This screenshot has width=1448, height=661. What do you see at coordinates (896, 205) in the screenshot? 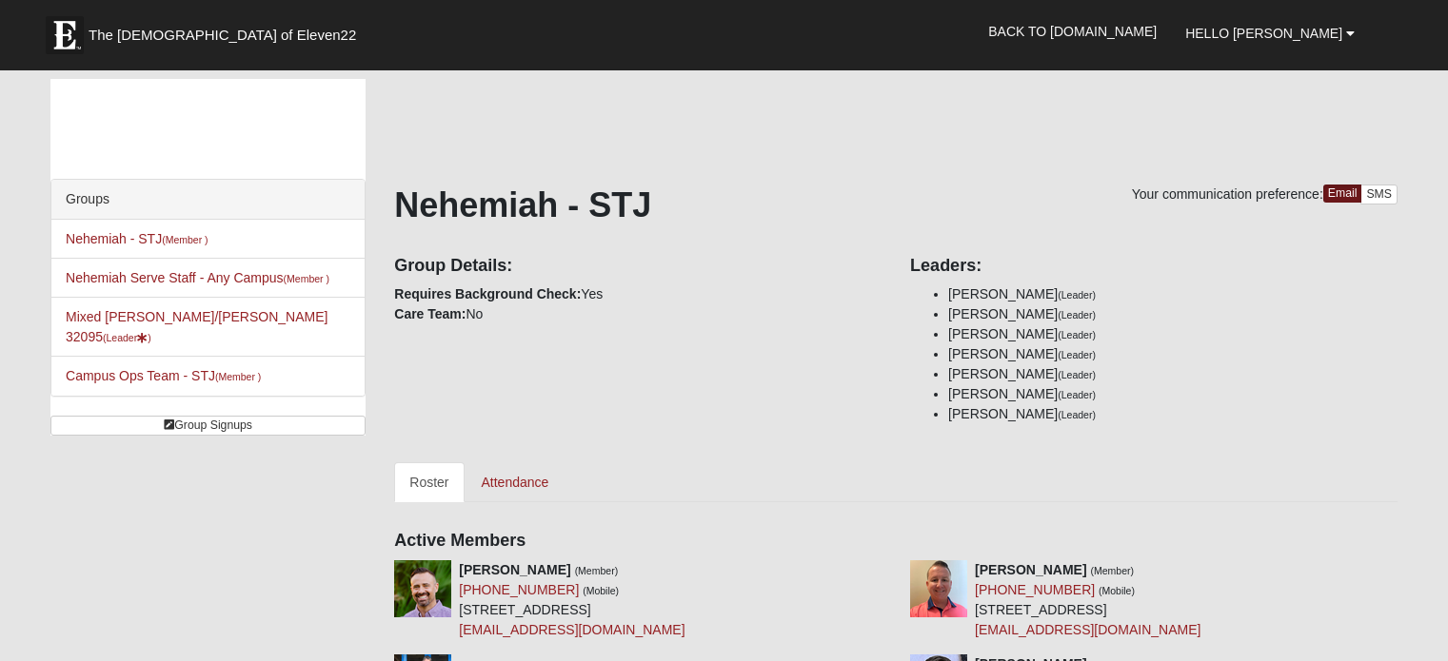
I see `h1: Nehemiah - STJ` at bounding box center [896, 205].